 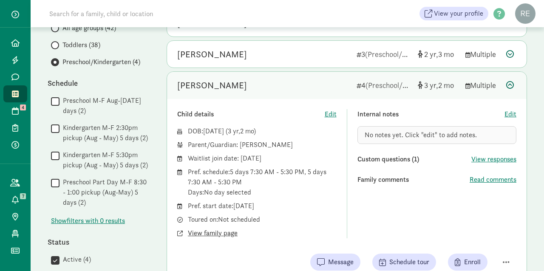 What do you see at coordinates (262, 131) in the screenshot?
I see `div: DOB: ( )` at bounding box center [262, 131].